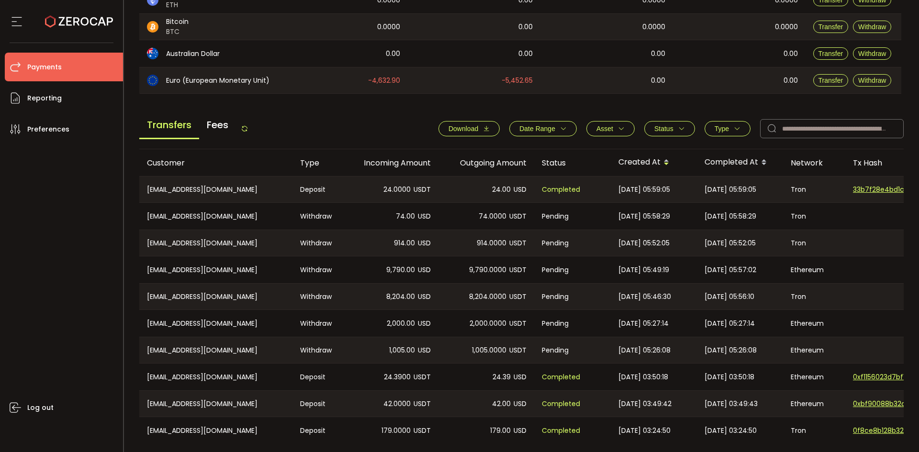 The height and width of the screenshot is (452, 919). I want to click on span: Reporting, so click(45, 98).